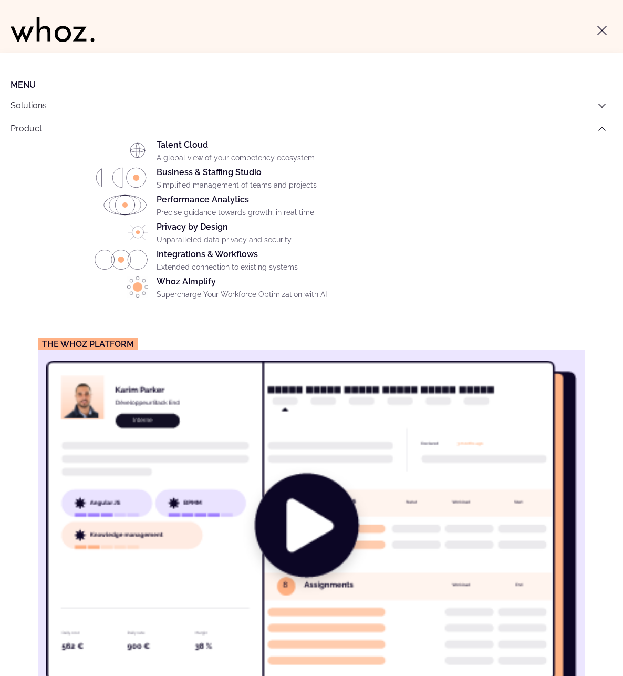  Describe the element at coordinates (379, 240) in the screenshot. I see `p: Unparalleled data privacy and security` at that location.